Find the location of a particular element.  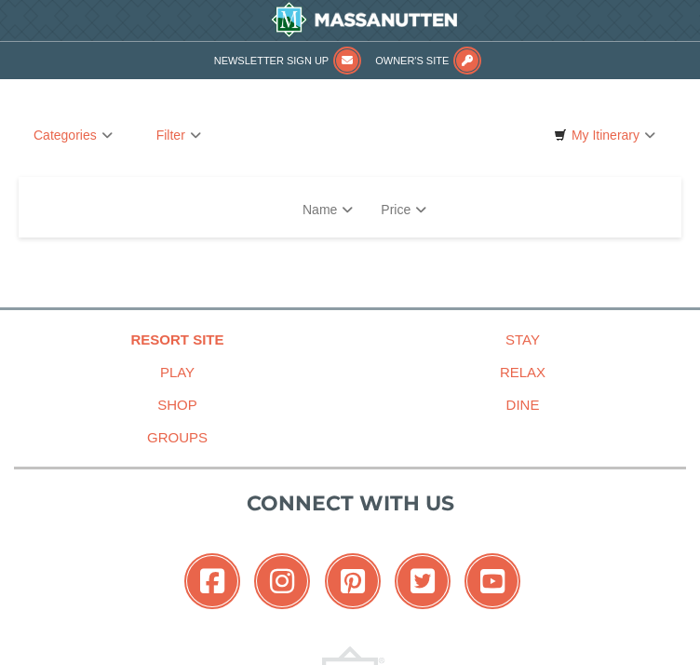

a: Price is located at coordinates (403, 209).